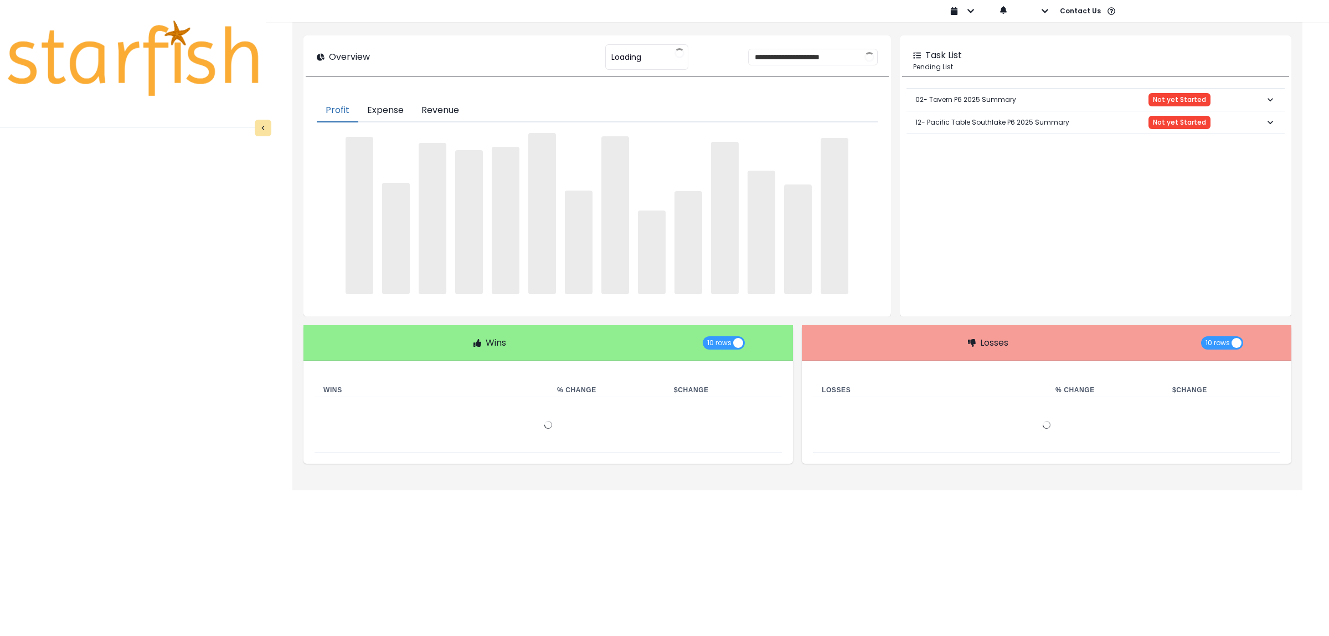  Describe the element at coordinates (626, 57) in the screenshot. I see `span: Loading` at that location.